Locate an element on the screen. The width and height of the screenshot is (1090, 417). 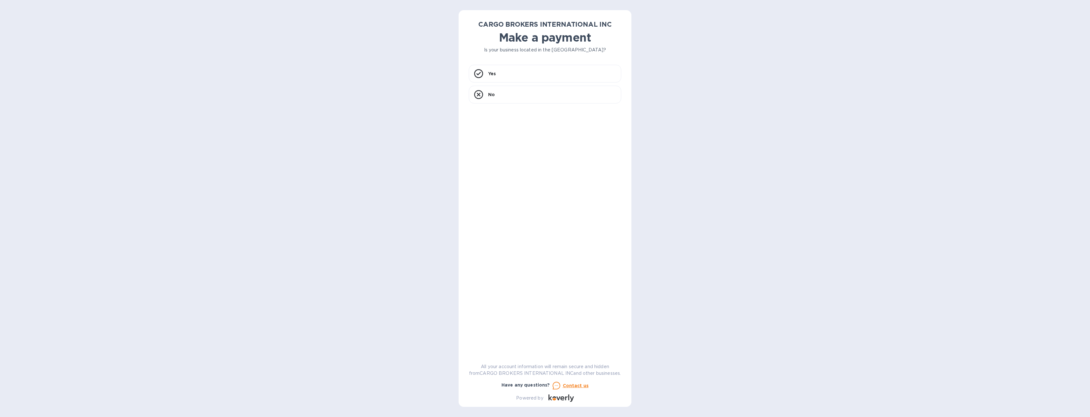
b: Have any questions? is located at coordinates (526, 385).